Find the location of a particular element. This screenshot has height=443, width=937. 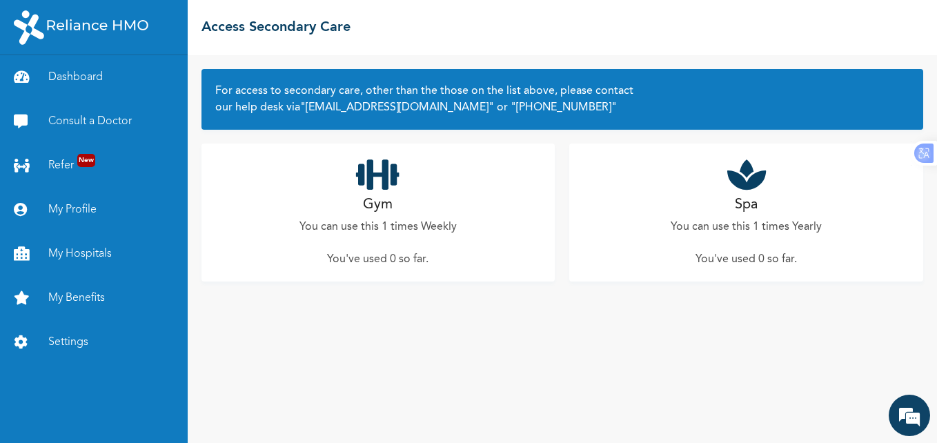

textarea: Type your message and hit 'Enter' is located at coordinates (135, 347).